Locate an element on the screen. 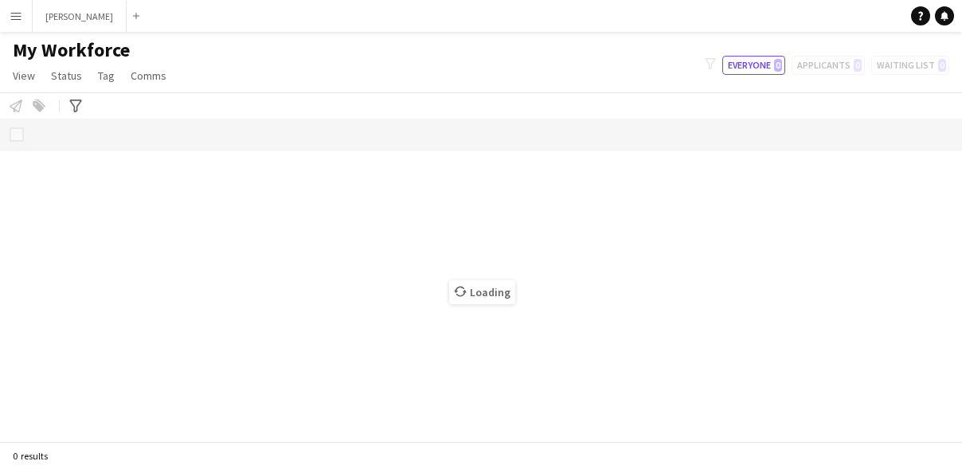  button: Everyone0 is located at coordinates (754, 65).